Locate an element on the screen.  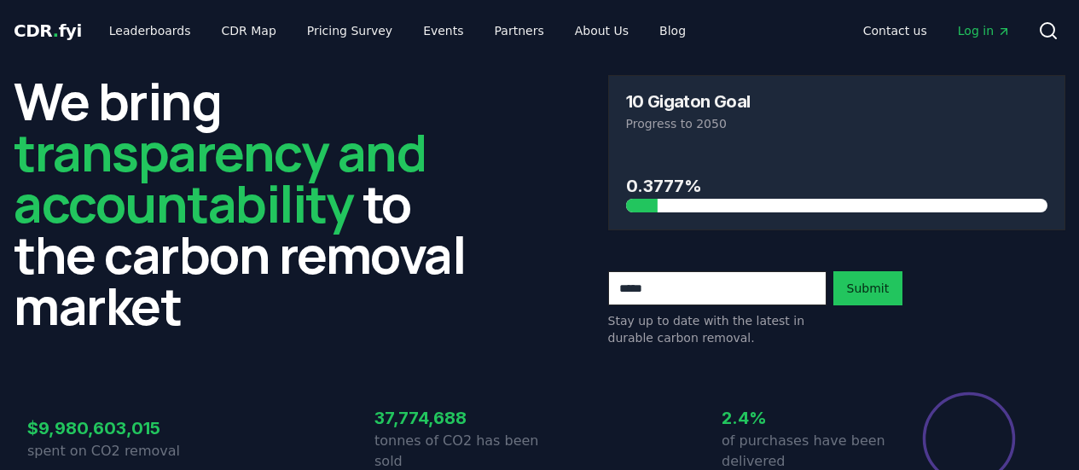
p: Stay up to date with the latest in durable carbon removal. is located at coordinates (717, 329).